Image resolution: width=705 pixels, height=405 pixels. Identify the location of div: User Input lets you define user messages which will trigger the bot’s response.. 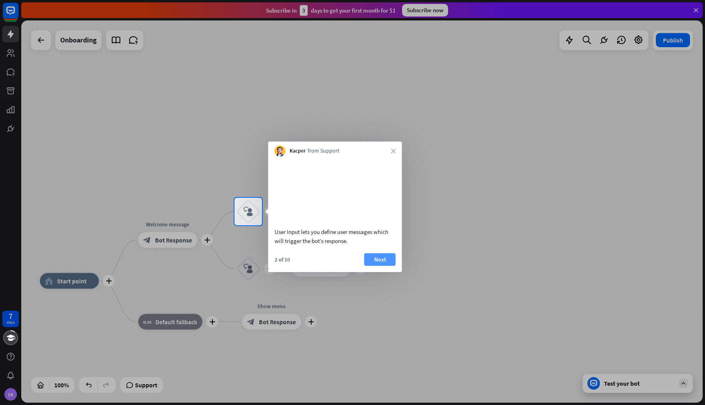
(335, 236).